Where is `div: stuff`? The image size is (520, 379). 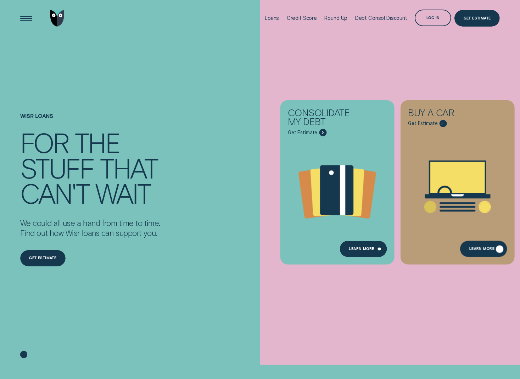
div: stuff is located at coordinates (57, 168).